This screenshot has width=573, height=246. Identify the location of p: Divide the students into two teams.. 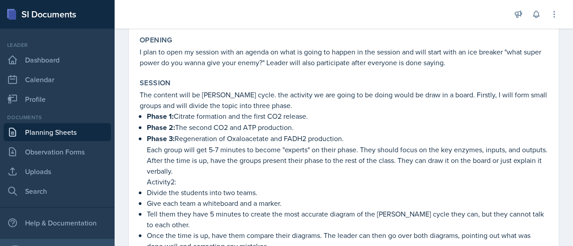
(347, 193).